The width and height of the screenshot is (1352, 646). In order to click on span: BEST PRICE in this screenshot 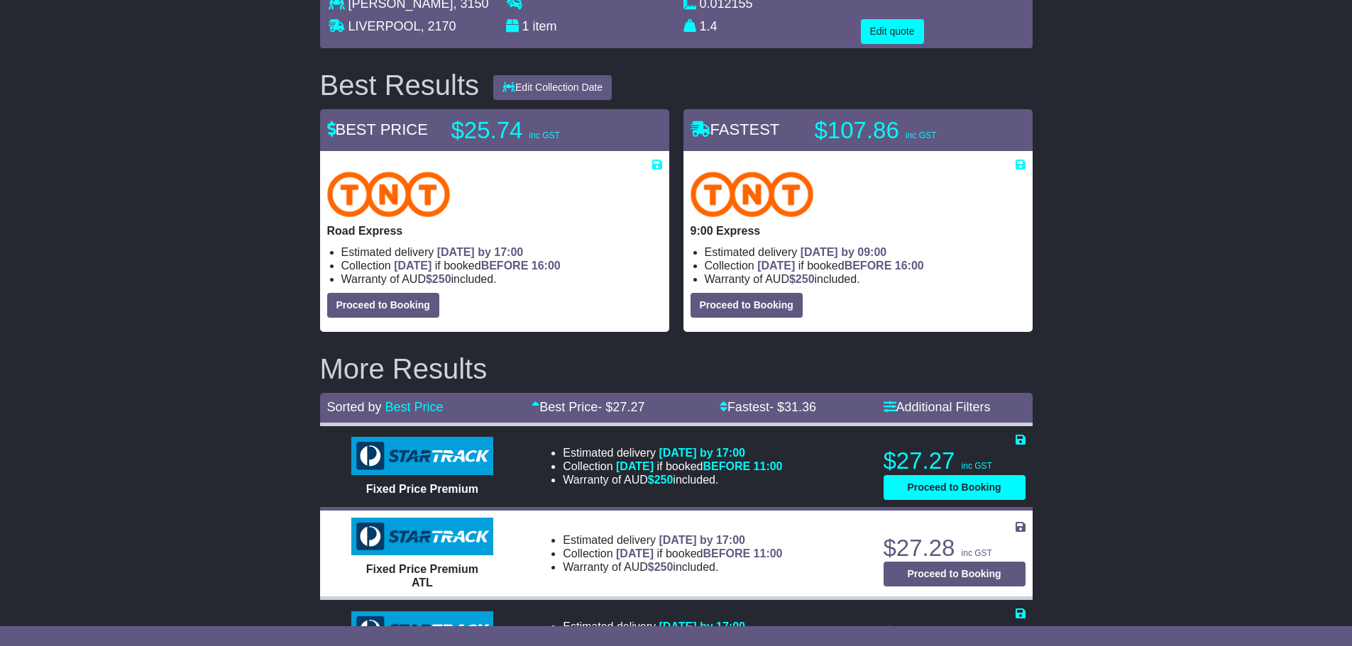, I will do `click(377, 129)`.